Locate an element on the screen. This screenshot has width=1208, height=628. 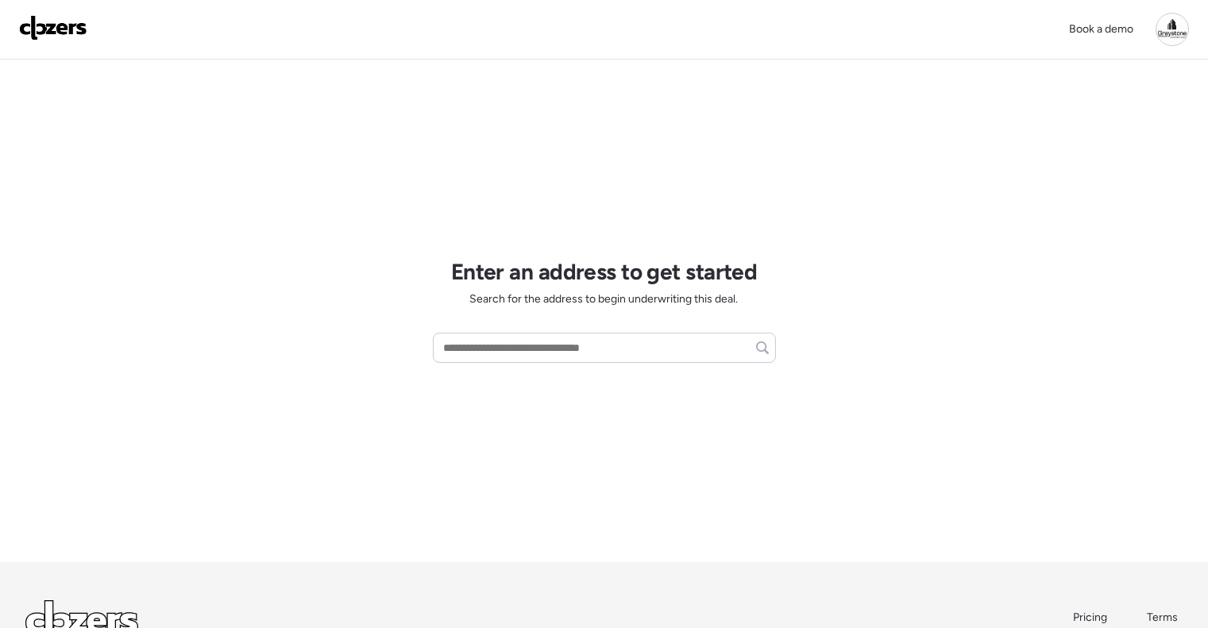
span: Terms is located at coordinates (1162, 617).